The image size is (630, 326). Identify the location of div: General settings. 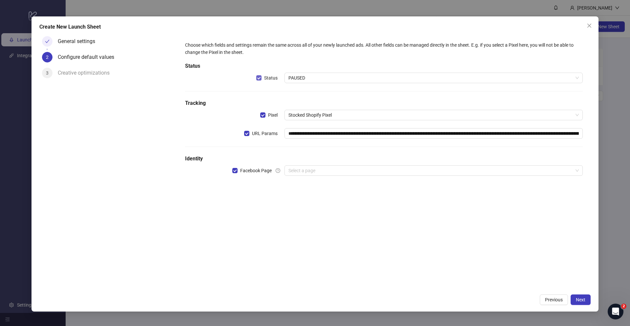
(79, 41).